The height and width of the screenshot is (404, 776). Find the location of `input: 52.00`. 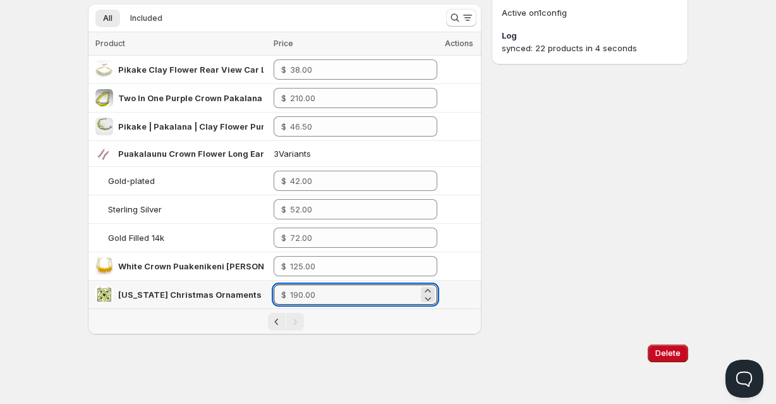

input: 52.00 is located at coordinates (354, 209).